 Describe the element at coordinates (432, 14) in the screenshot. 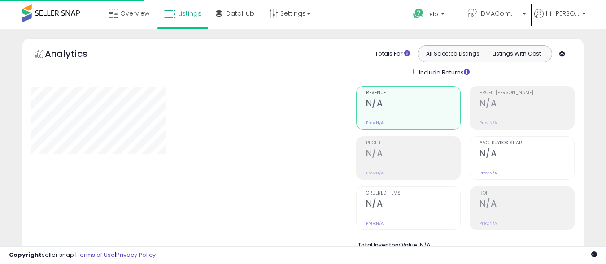

I see `span: Help` at that location.